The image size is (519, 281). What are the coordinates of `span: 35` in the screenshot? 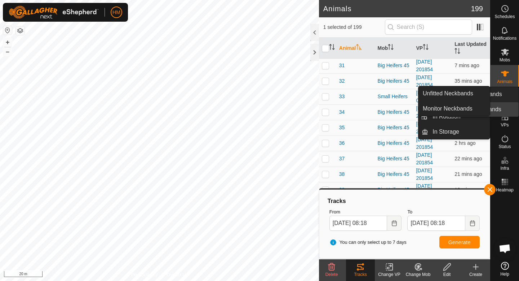 It's located at (342, 127).